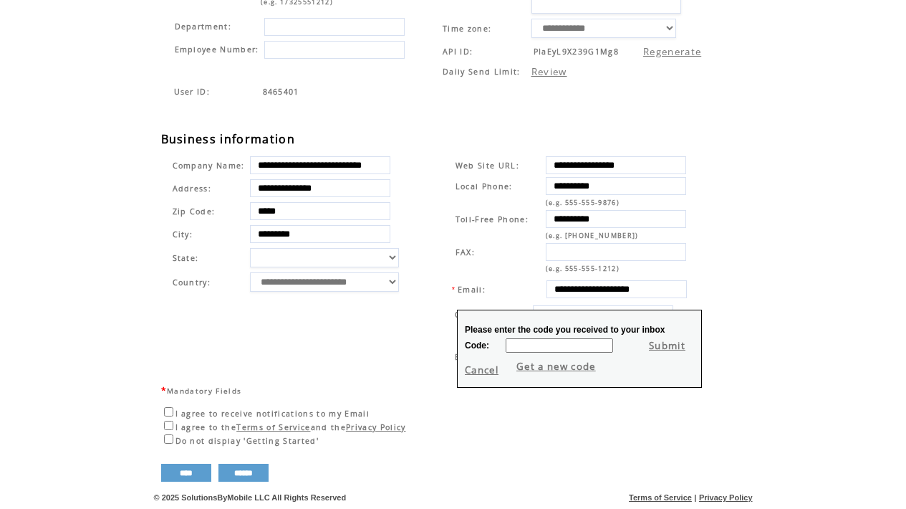 The image size is (906, 509). Describe the element at coordinates (467, 29) in the screenshot. I see `span: Time zone:` at that location.